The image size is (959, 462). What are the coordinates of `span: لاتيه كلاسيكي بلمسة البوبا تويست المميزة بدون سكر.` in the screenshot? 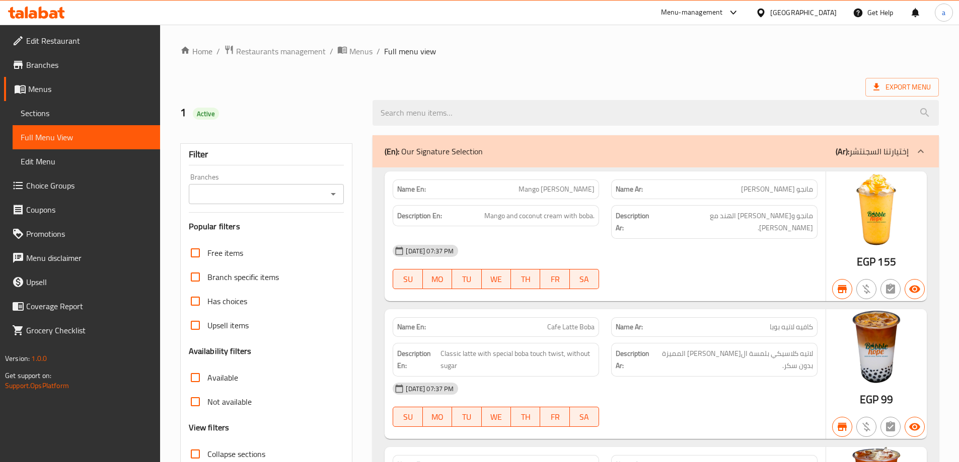 It's located at (734, 360).